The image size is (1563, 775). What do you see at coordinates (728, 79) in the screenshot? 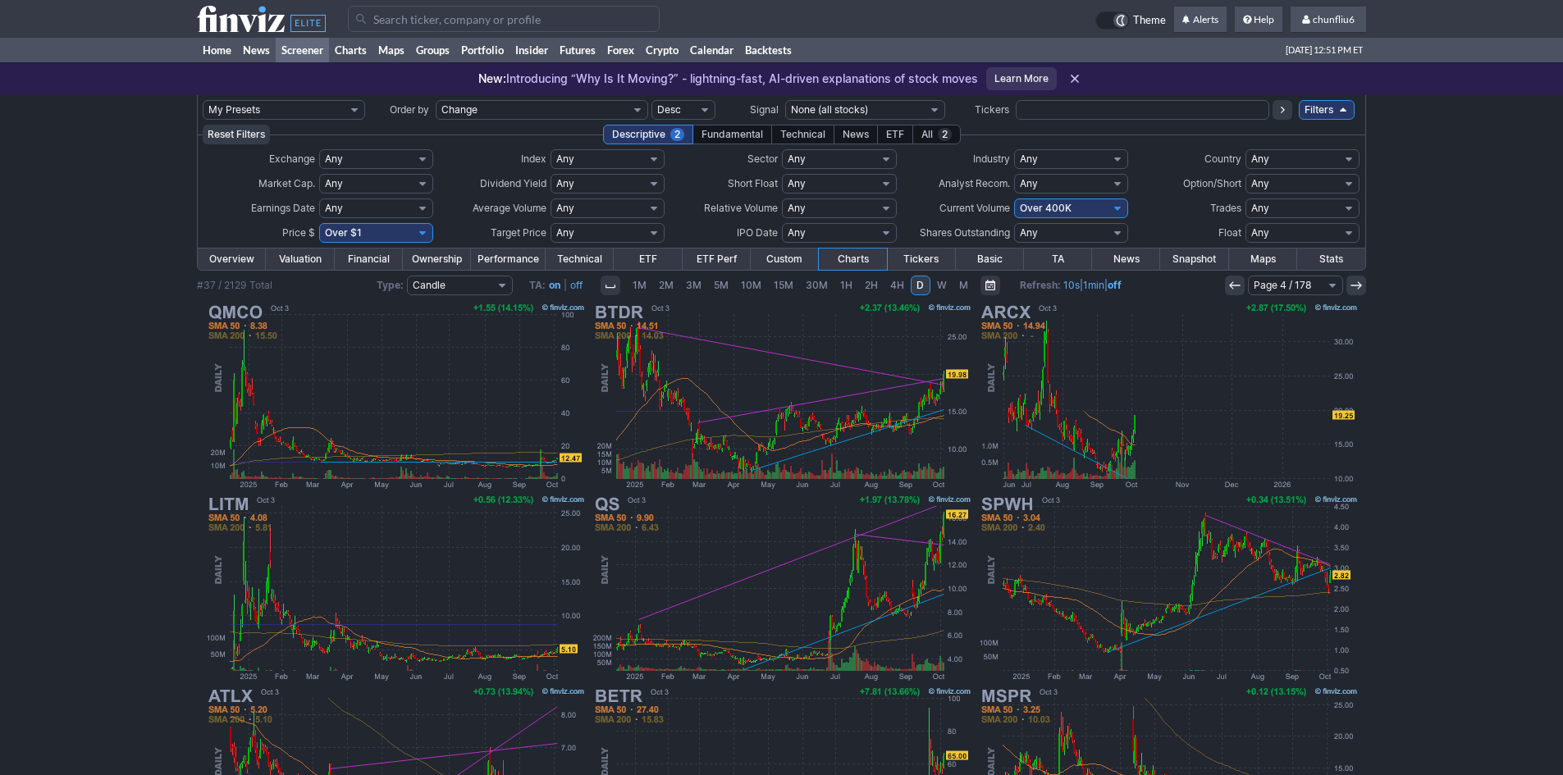
I see `p: Introducing “Why Is It Moving?” - lightning-fast, AI-driven explanations of stock moves` at bounding box center [728, 79].